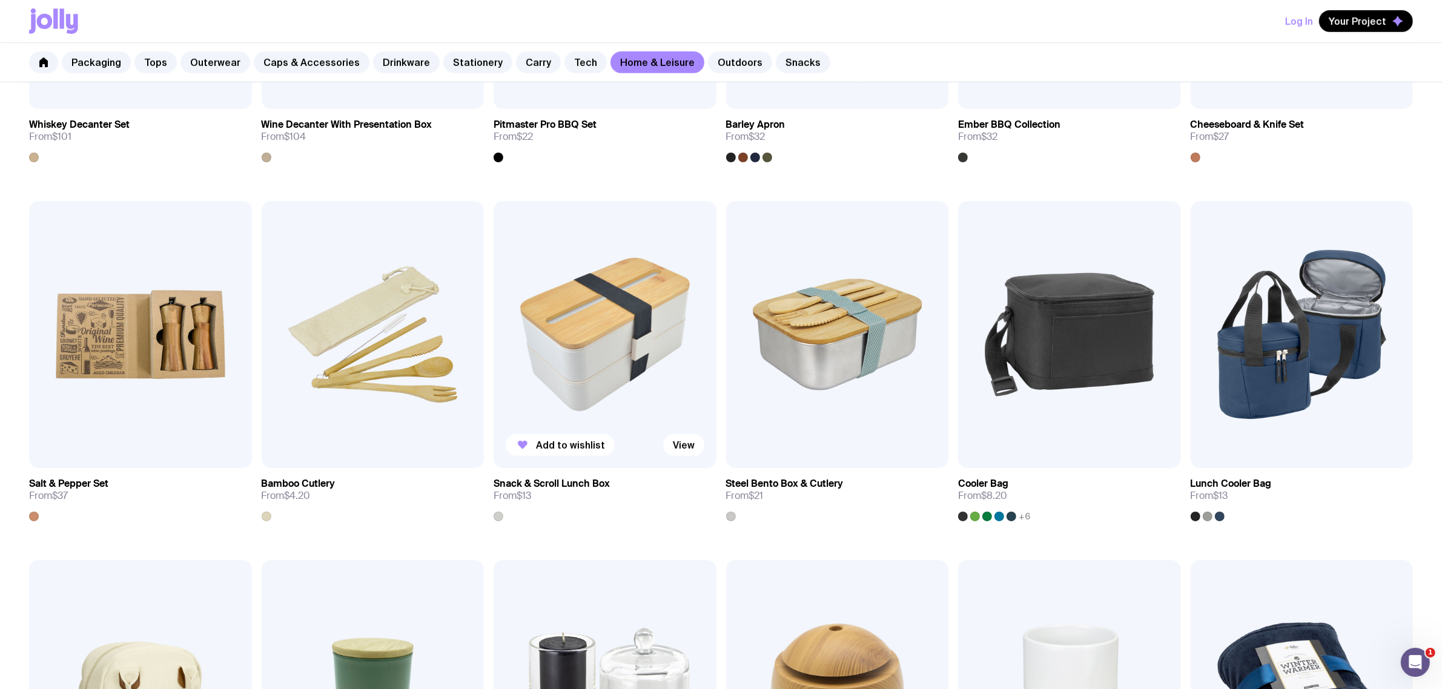  What do you see at coordinates (79, 125) in the screenshot?
I see `h3: Whiskey Decanter Set` at bounding box center [79, 125].